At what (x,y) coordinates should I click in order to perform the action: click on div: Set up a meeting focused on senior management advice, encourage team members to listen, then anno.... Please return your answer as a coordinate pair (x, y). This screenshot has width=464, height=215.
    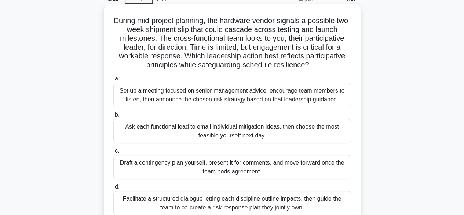
    Looking at the image, I should click on (232, 95).